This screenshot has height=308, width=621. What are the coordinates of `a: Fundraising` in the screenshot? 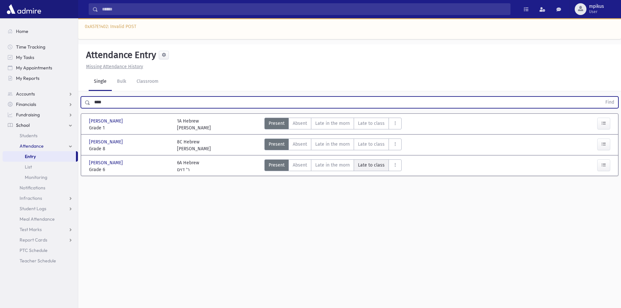 It's located at (40, 115).